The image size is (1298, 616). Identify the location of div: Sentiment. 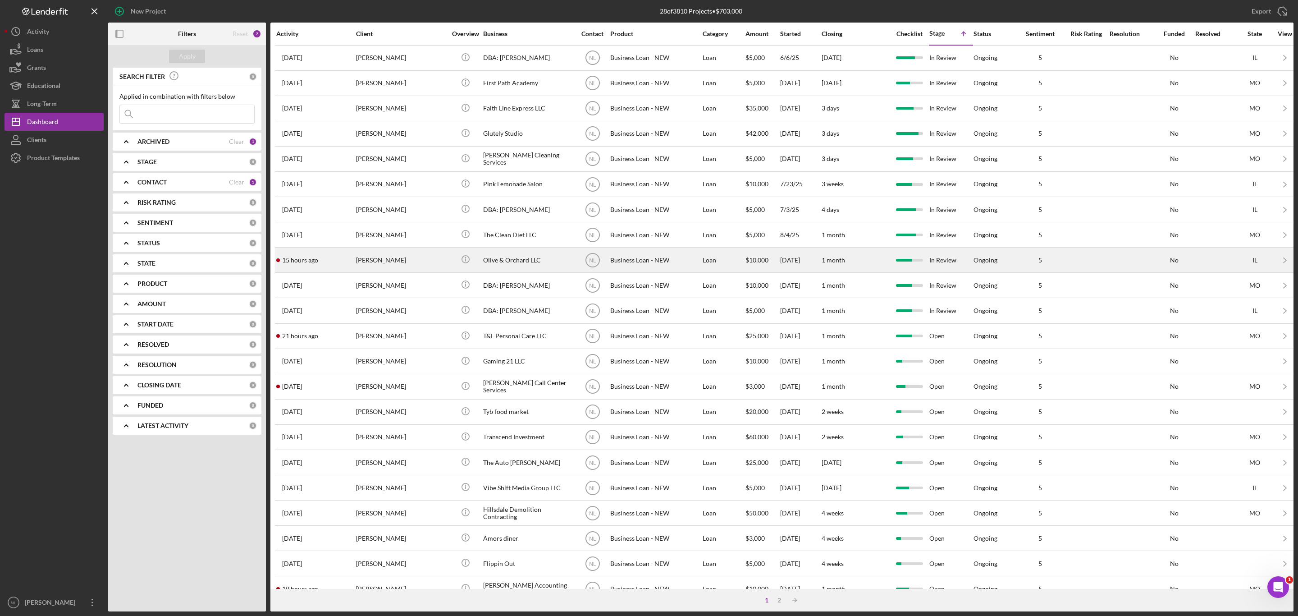
(1040, 34).